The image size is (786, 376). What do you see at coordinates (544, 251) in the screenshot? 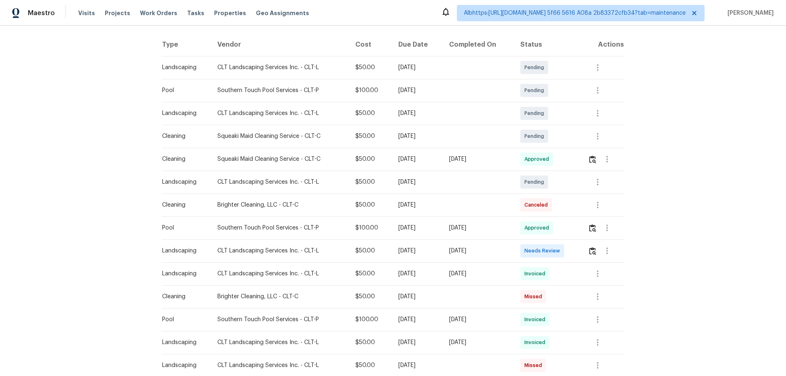
I see `span: Needs Review` at bounding box center [544, 251].